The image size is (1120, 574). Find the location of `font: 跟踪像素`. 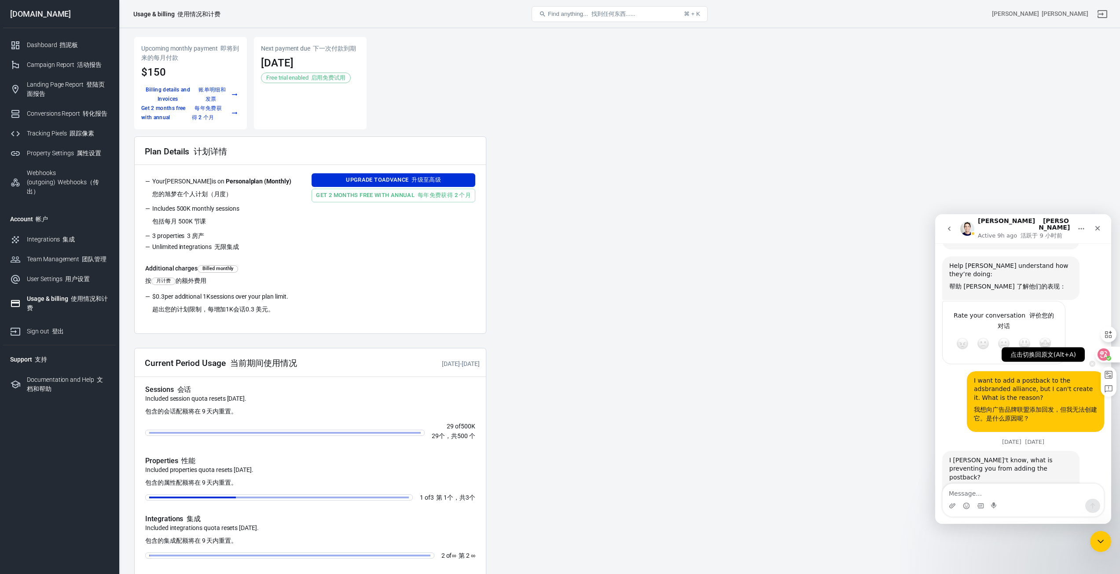

font: 跟踪像素 is located at coordinates (82, 133).